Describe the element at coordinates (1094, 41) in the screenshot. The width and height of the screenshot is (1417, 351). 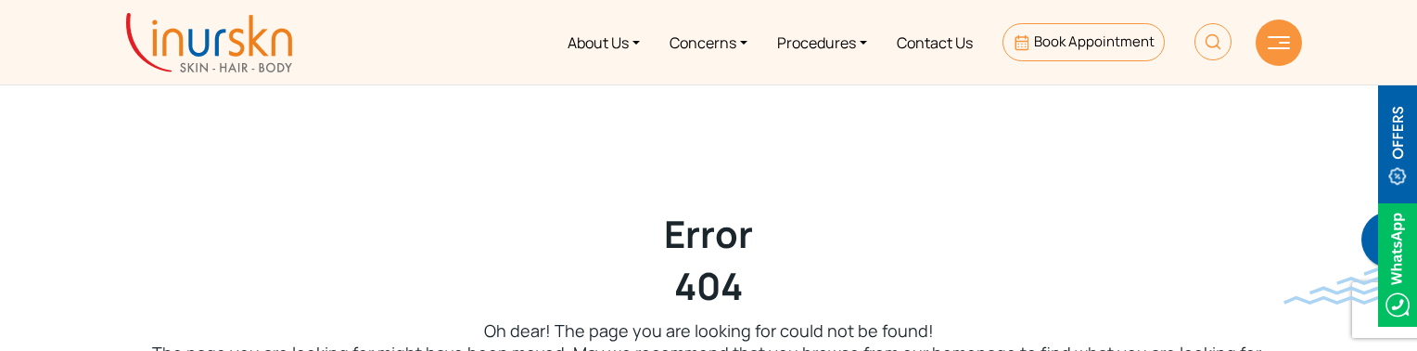
I see `span: Book Appointment` at that location.